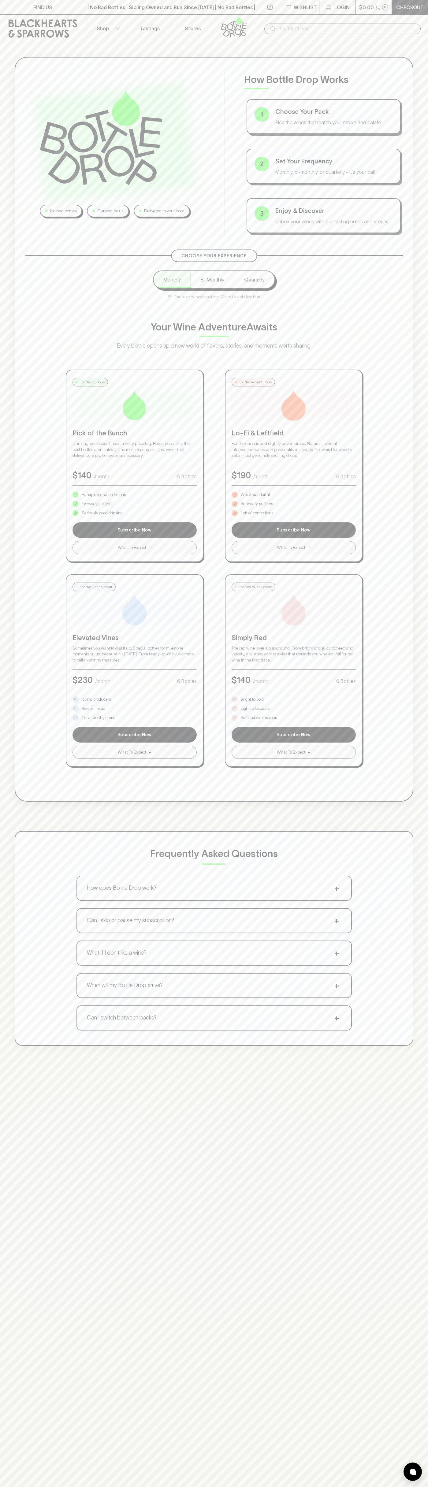 This screenshot has height=1487, width=428. Describe the element at coordinates (214, 953) in the screenshot. I see `button: What if I don't like a wine?+` at that location.